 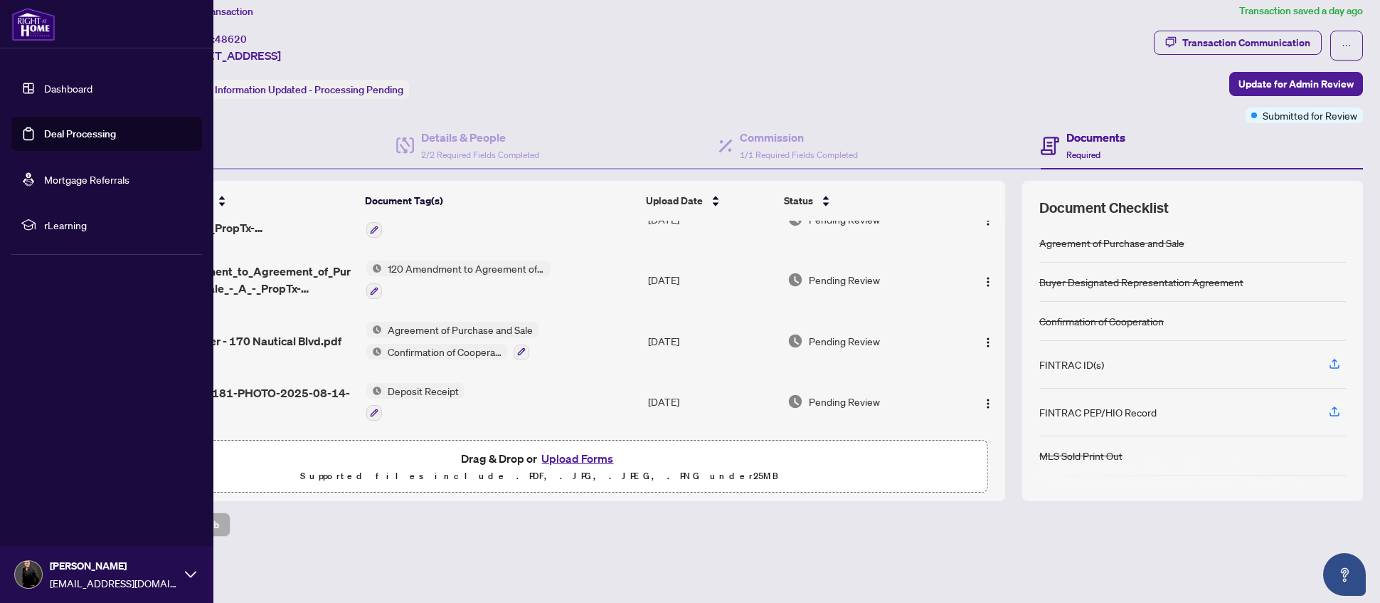 What do you see at coordinates (480, 154) in the screenshot?
I see `span: 2/2 Required Fields Completed` at bounding box center [480, 154].